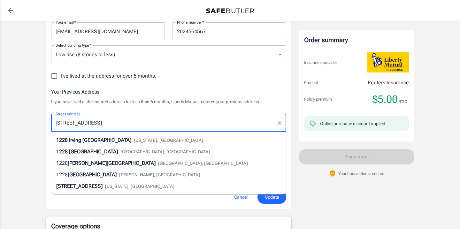 The width and height of the screenshot is (460, 229). Describe the element at coordinates (388, 83) in the screenshot. I see `p: Renters Insurance` at that location.